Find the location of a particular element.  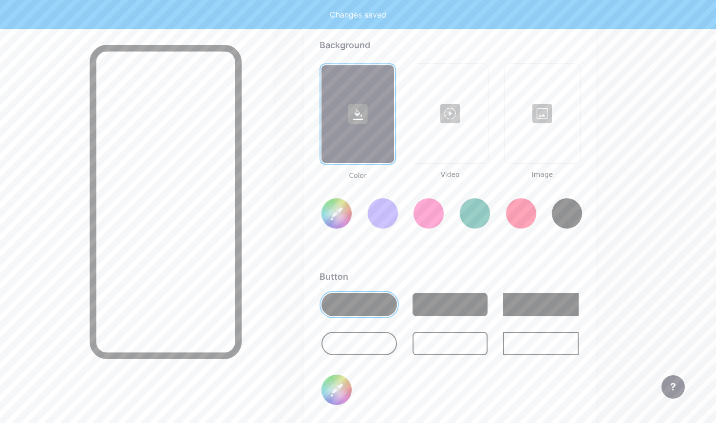

span: Video is located at coordinates (449, 174).